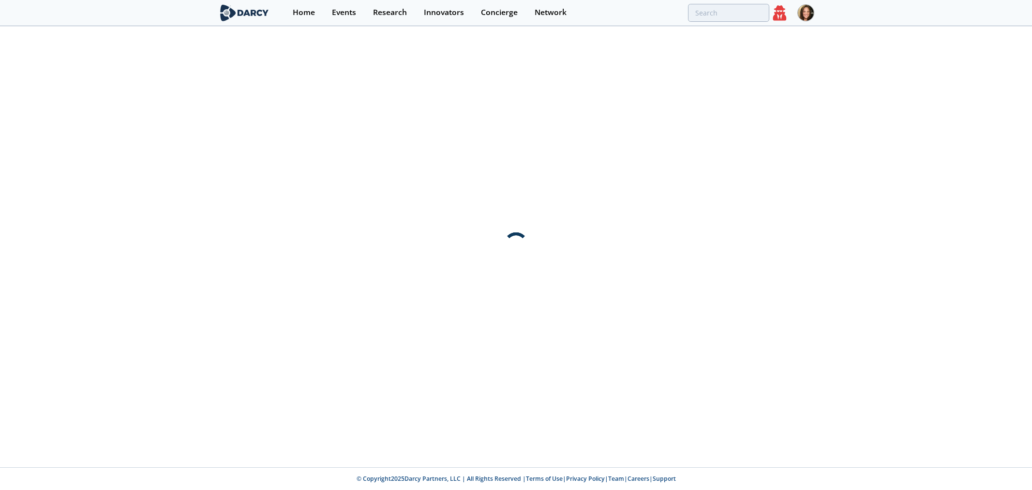 The image size is (1032, 490). What do you see at coordinates (516, 479) in the screenshot?
I see `p: © Copyright 2025 Darcy Partners, LLC | All Rights Reserved | | | | |` at bounding box center [516, 479].